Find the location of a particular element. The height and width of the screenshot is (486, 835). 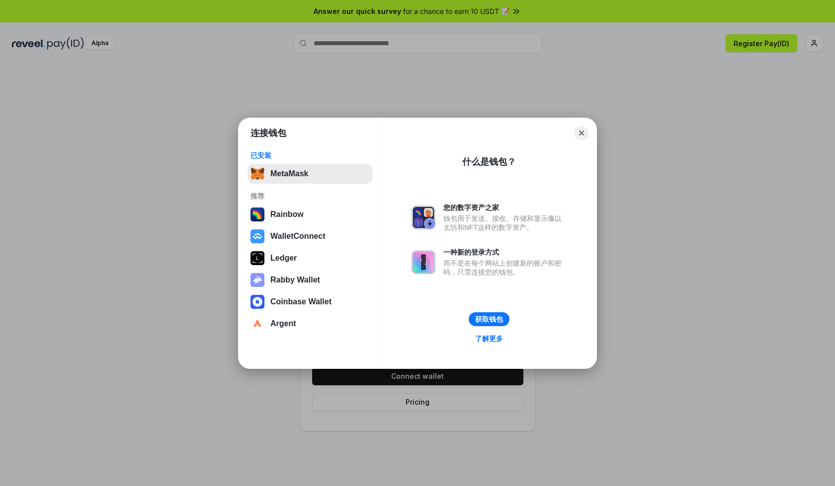

div: 什么是钱包？ is located at coordinates (489, 162).